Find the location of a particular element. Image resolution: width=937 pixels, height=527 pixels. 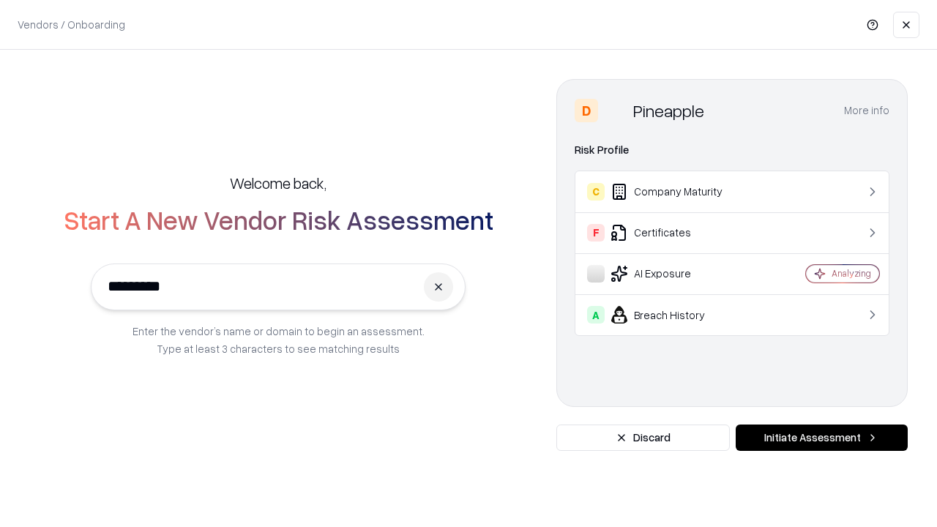

div: Company Maturity is located at coordinates (675, 192).